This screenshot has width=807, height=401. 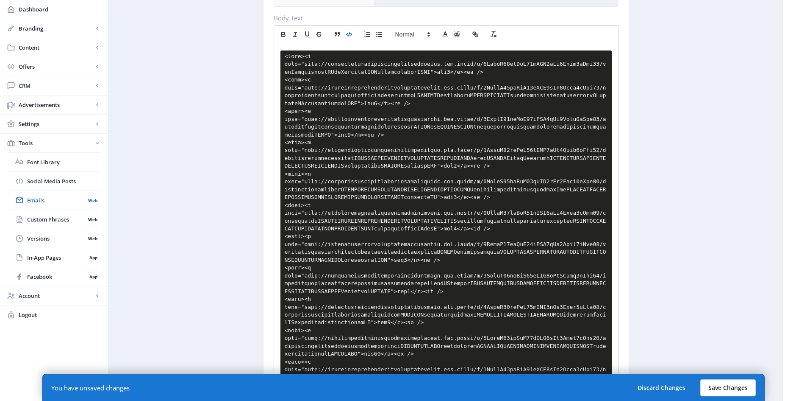 I want to click on span: Custom Phrases, so click(x=56, y=219).